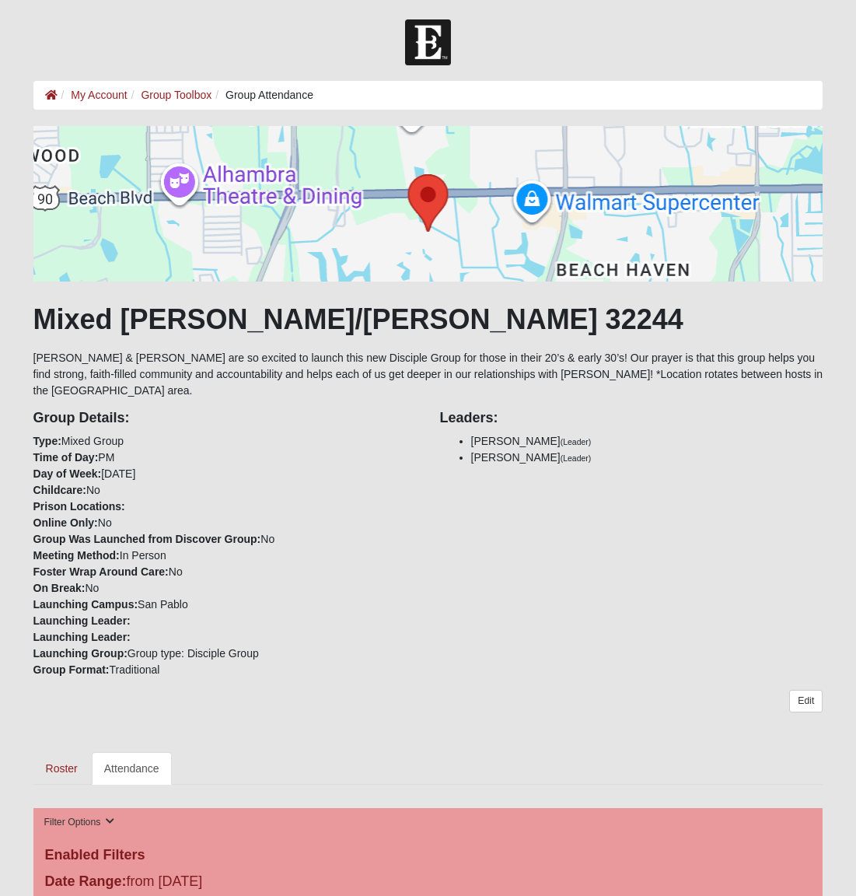 The image size is (856, 896). I want to click on a: My Account, so click(99, 95).